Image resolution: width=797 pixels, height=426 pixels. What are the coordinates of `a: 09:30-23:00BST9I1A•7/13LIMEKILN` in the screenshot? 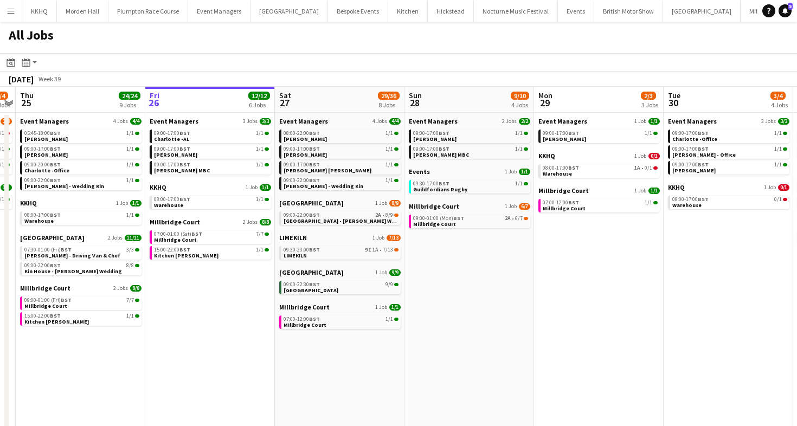 It's located at (341, 252).